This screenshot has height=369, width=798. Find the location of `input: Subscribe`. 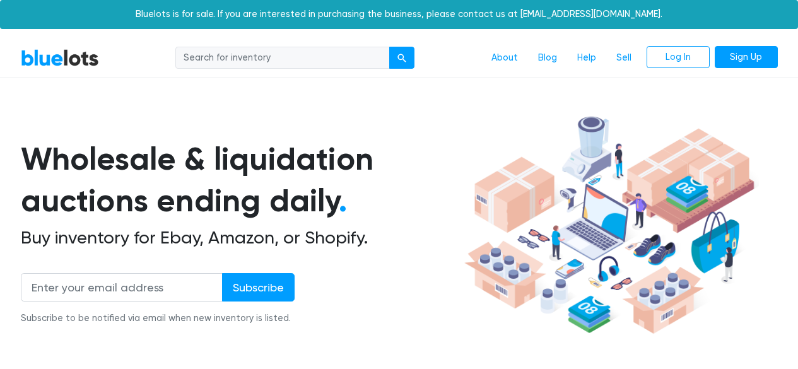

input: Subscribe is located at coordinates (258, 287).